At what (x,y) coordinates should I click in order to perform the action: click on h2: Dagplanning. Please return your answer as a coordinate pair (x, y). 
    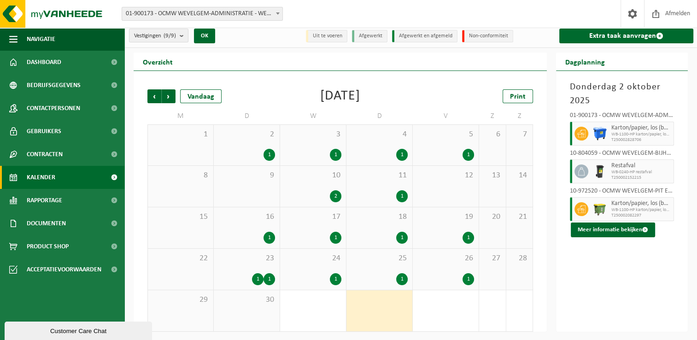
    Looking at the image, I should click on (585, 61).